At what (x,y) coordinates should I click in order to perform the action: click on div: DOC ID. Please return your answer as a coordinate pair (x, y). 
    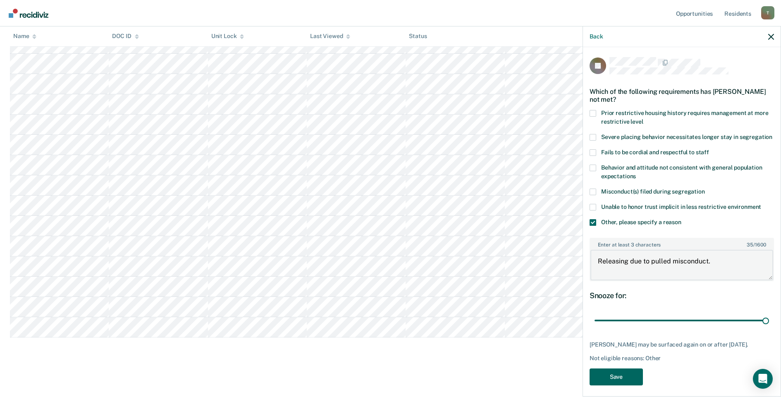
    Looking at the image, I should click on (125, 36).